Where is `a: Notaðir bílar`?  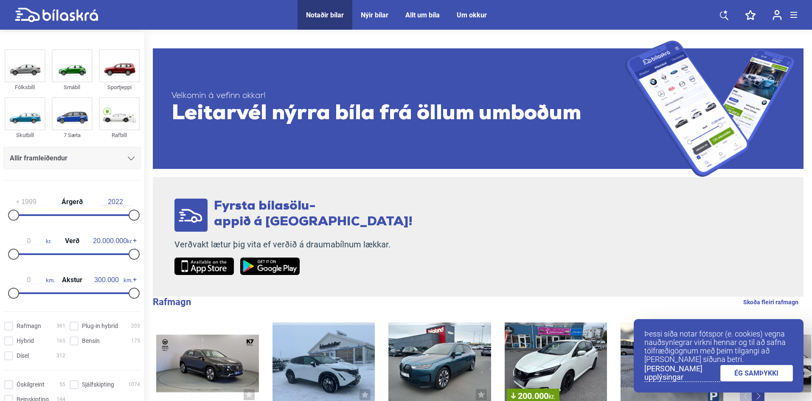
a: Notaðir bílar is located at coordinates (325, 15).